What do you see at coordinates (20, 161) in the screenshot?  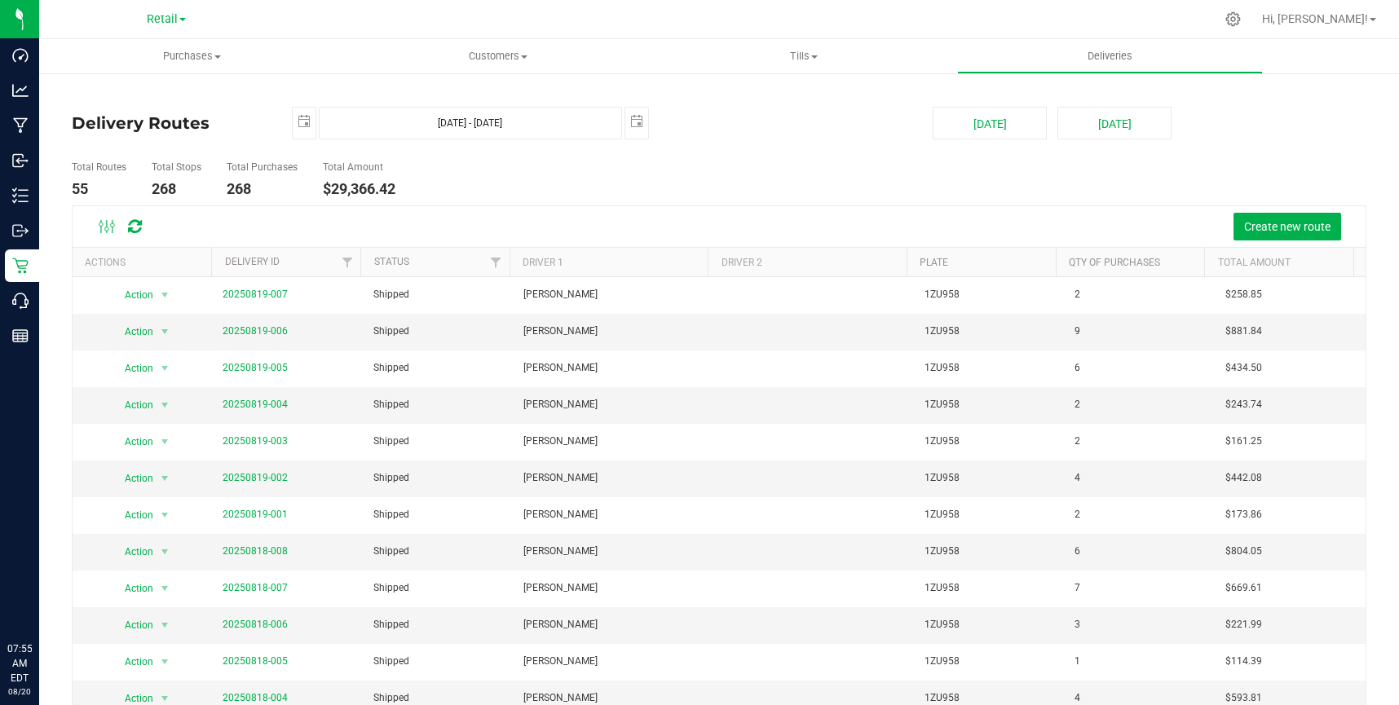 I see `inline-svg: Inbound` at bounding box center [20, 161].